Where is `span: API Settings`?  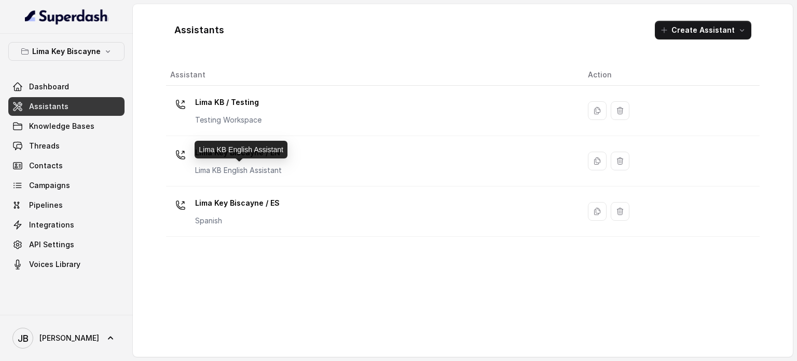
span: API Settings is located at coordinates (51, 245).